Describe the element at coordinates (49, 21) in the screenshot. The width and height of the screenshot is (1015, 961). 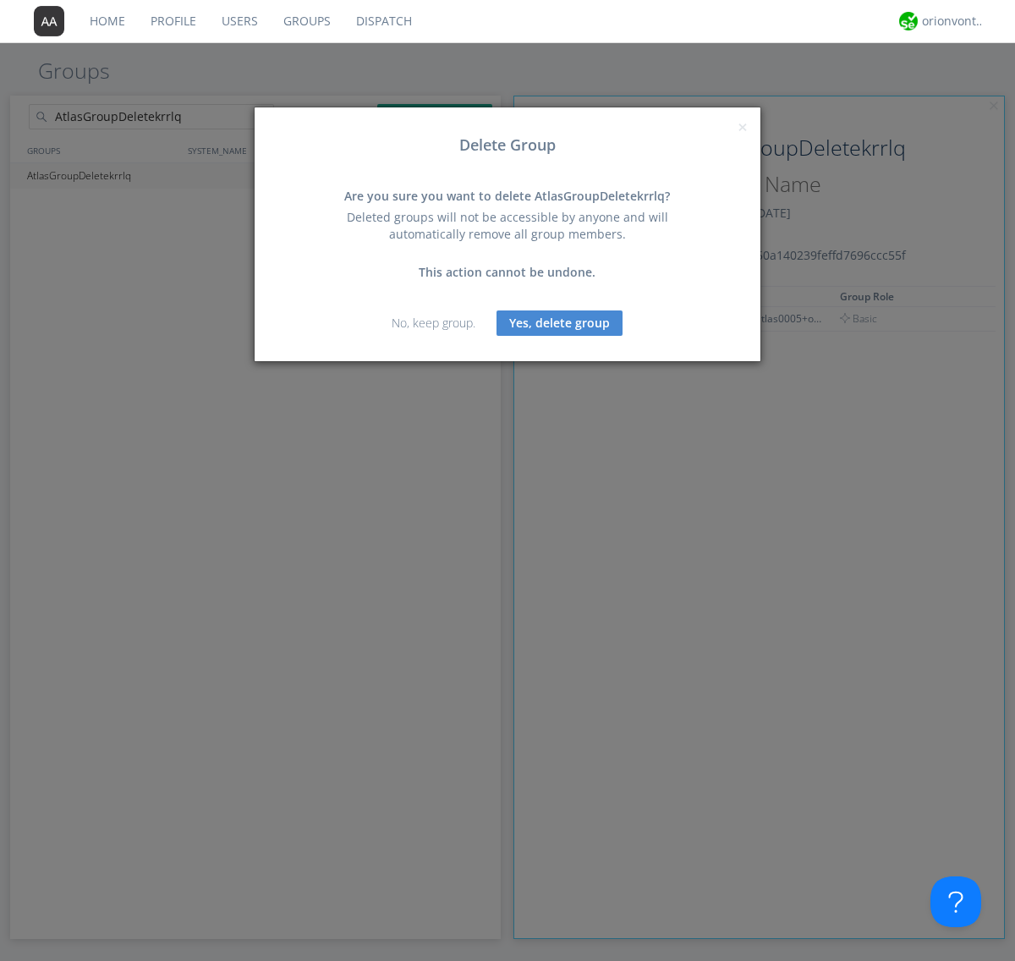
I see `img: 373638.png` at that location.